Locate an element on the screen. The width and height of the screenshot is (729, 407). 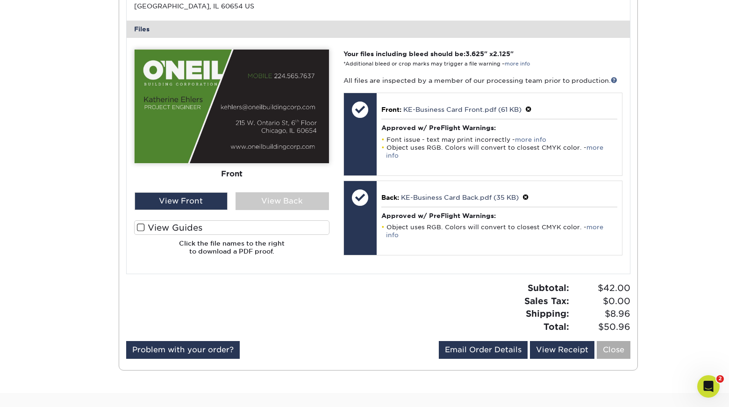
a: Problem with your order? is located at coordinates (183, 350).